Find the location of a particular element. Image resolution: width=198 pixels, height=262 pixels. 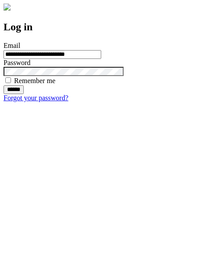

label: Remember me is located at coordinates (35, 81).